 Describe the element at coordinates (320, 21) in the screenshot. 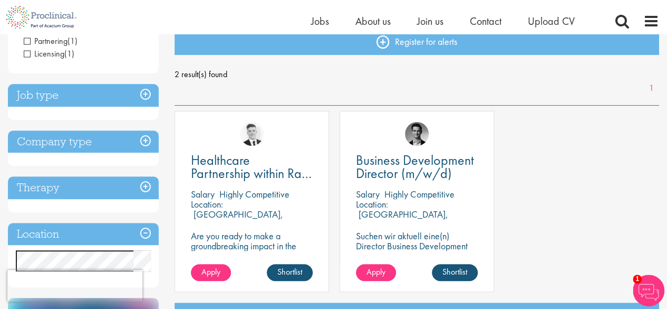

I see `a: Jobs` at that location.